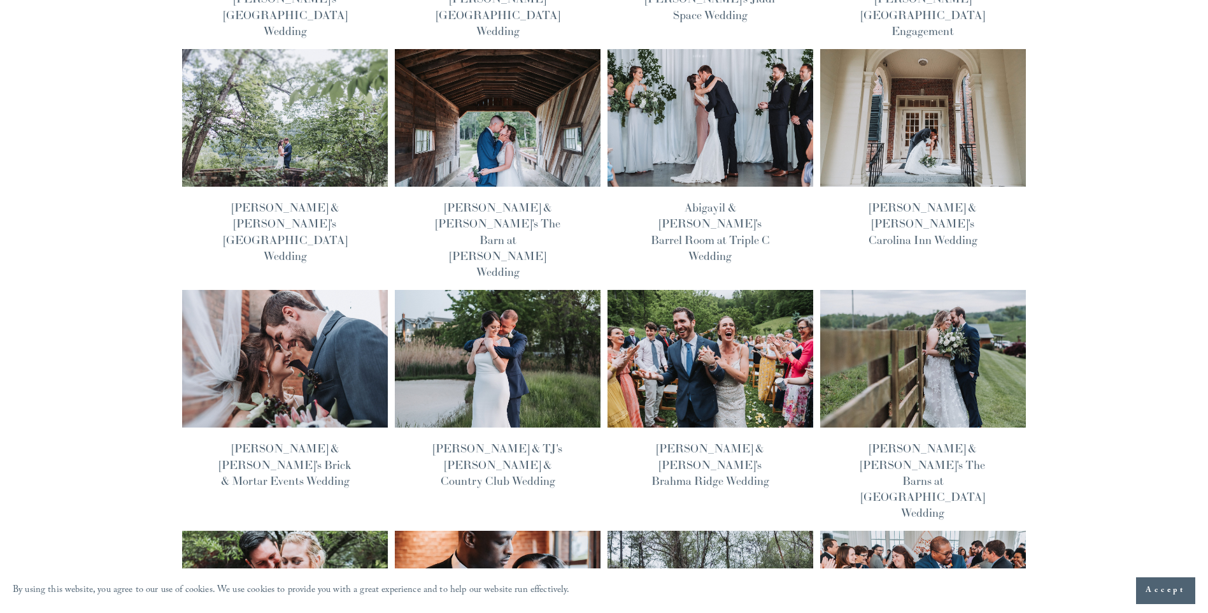 The image size is (1208, 613). What do you see at coordinates (291, 590) in the screenshot?
I see `p: By using this website, you agree to our use of cookies. We use cookies to provide you with a grea...` at bounding box center [291, 590].